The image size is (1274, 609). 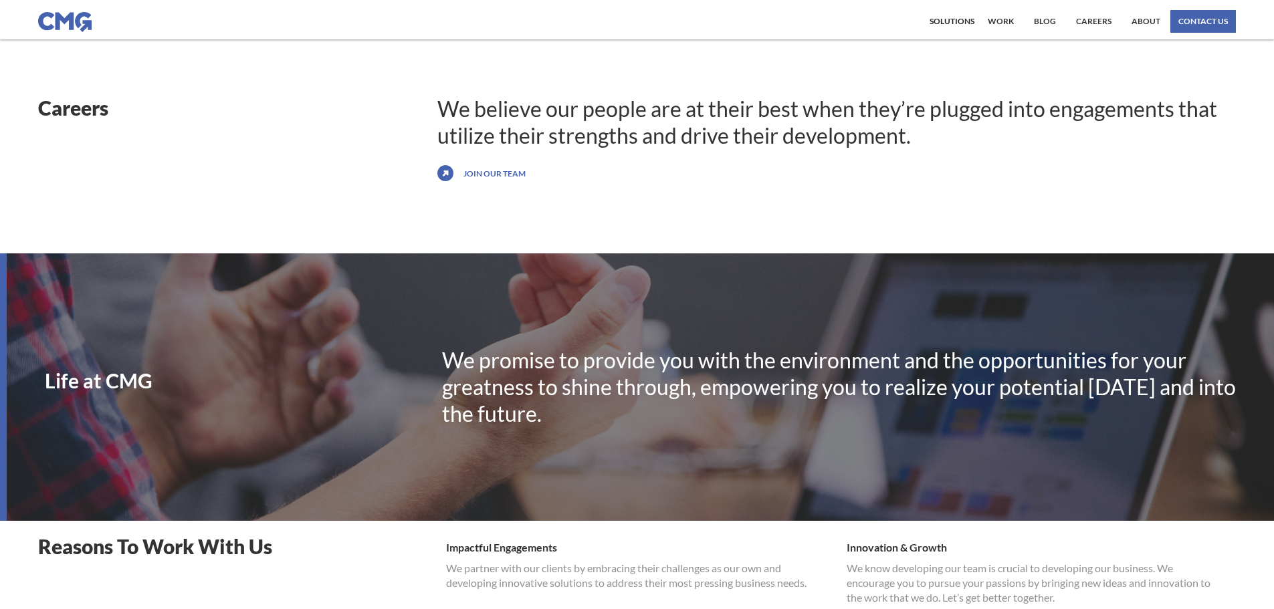 I want to click on h1: Impactful Engagements, so click(x=641, y=548).